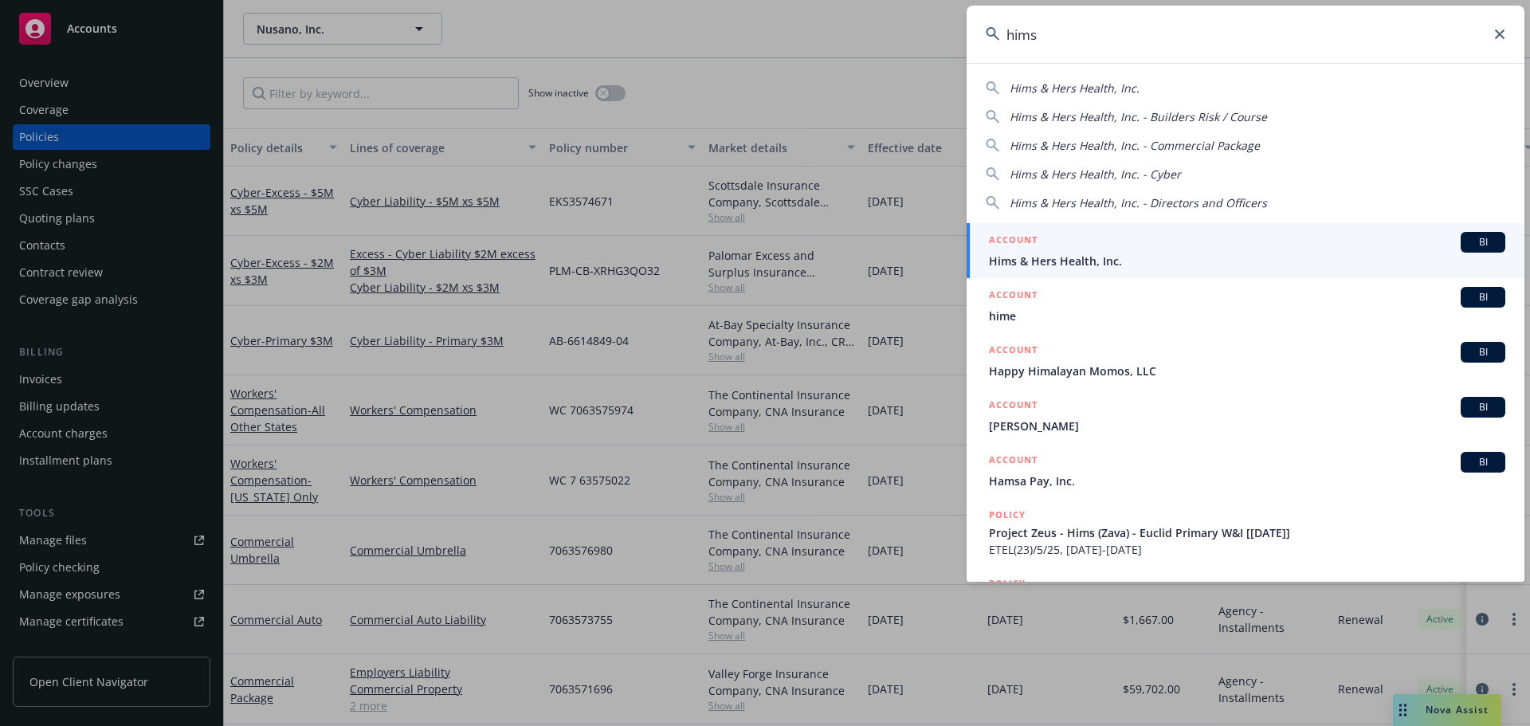 This screenshot has height=726, width=1530. What do you see at coordinates (1246, 250) in the screenshot?
I see `a: ACCOUNTBIHims & Hers Health, Inc.` at bounding box center [1246, 250].